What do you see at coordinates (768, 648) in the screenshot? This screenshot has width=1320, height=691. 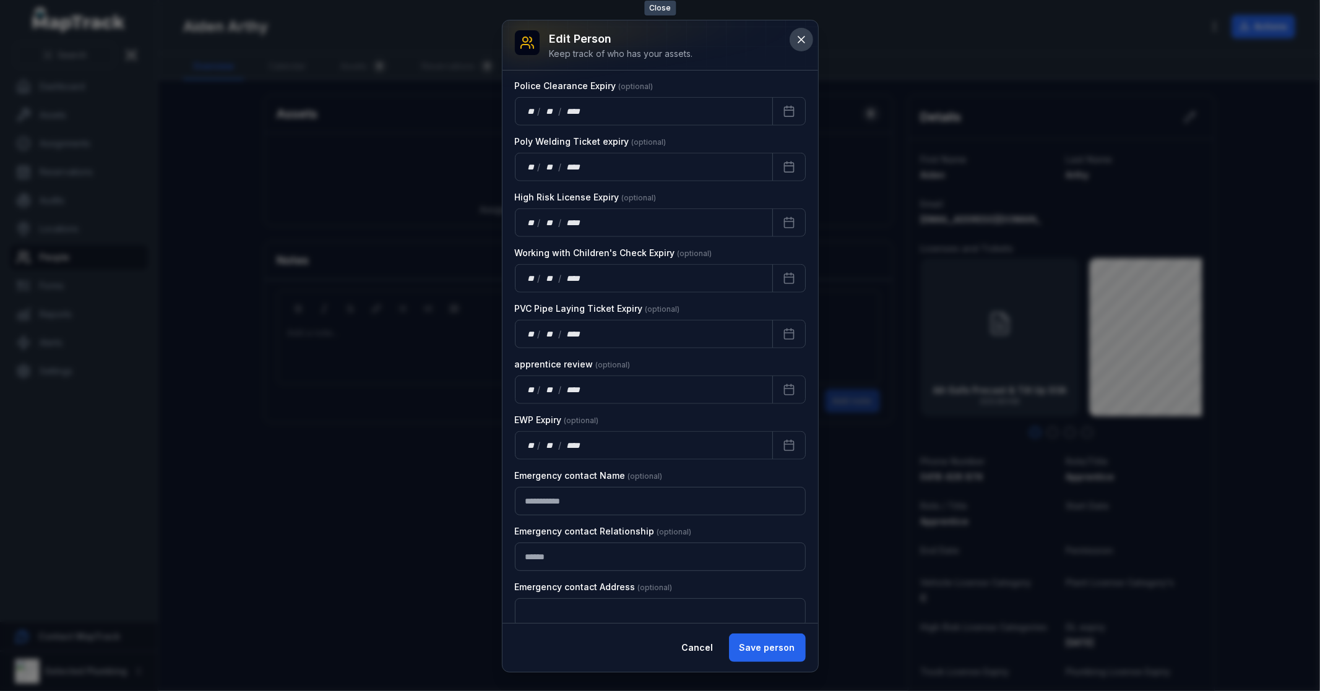 I see `button: Save person` at bounding box center [768, 648].